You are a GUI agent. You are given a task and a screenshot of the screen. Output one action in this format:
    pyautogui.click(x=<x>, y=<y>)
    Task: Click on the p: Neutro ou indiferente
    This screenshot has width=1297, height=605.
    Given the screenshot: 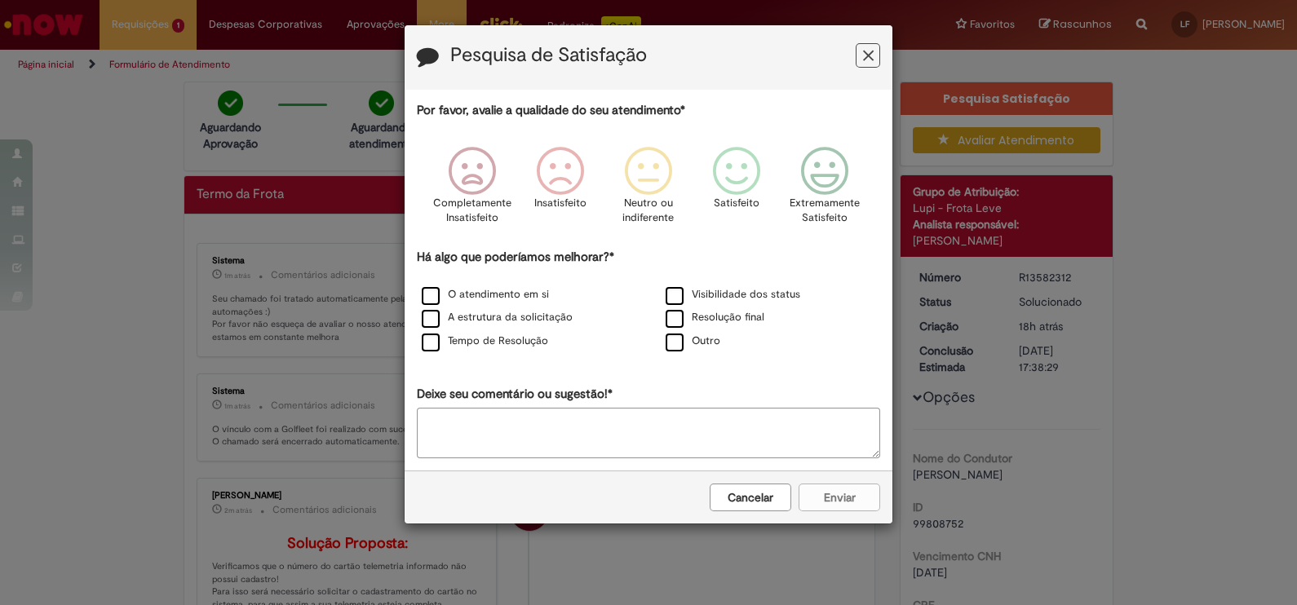 What is the action you would take?
    pyautogui.click(x=648, y=210)
    